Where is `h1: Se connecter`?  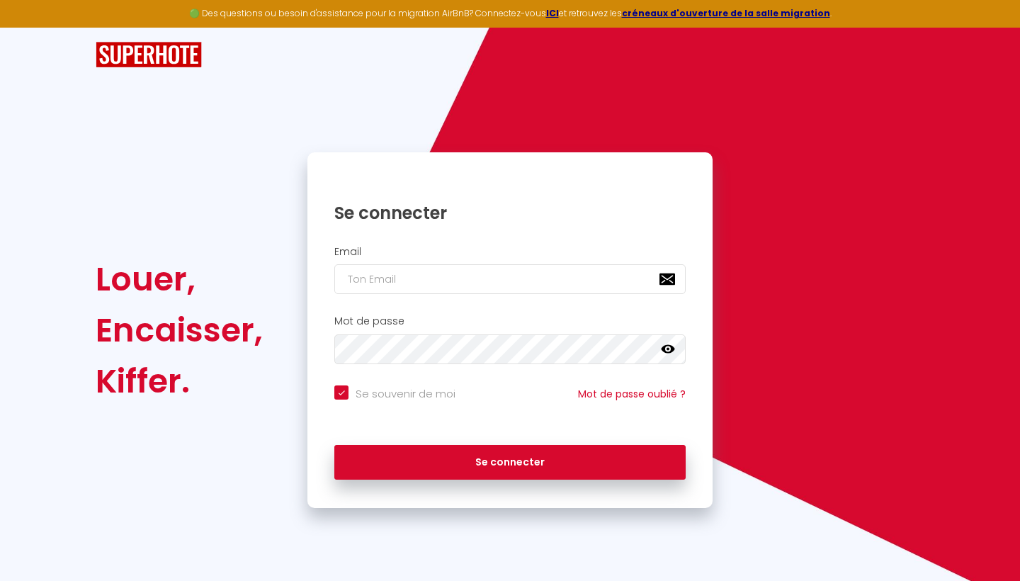
h1: Se connecter is located at coordinates (510, 212).